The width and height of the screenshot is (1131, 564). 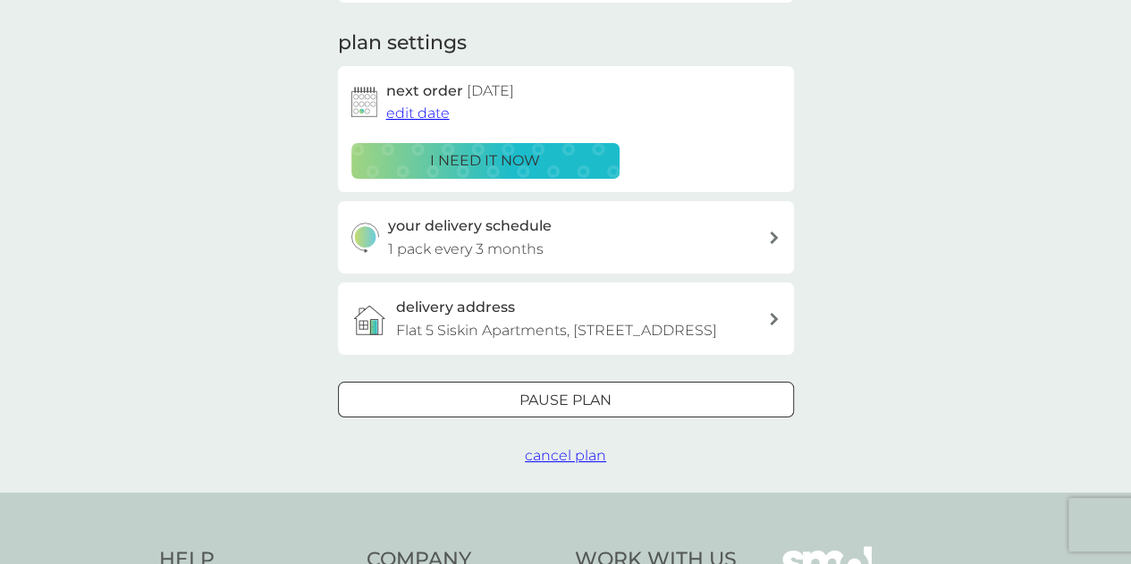 I want to click on button: cancel plan, so click(x=565, y=456).